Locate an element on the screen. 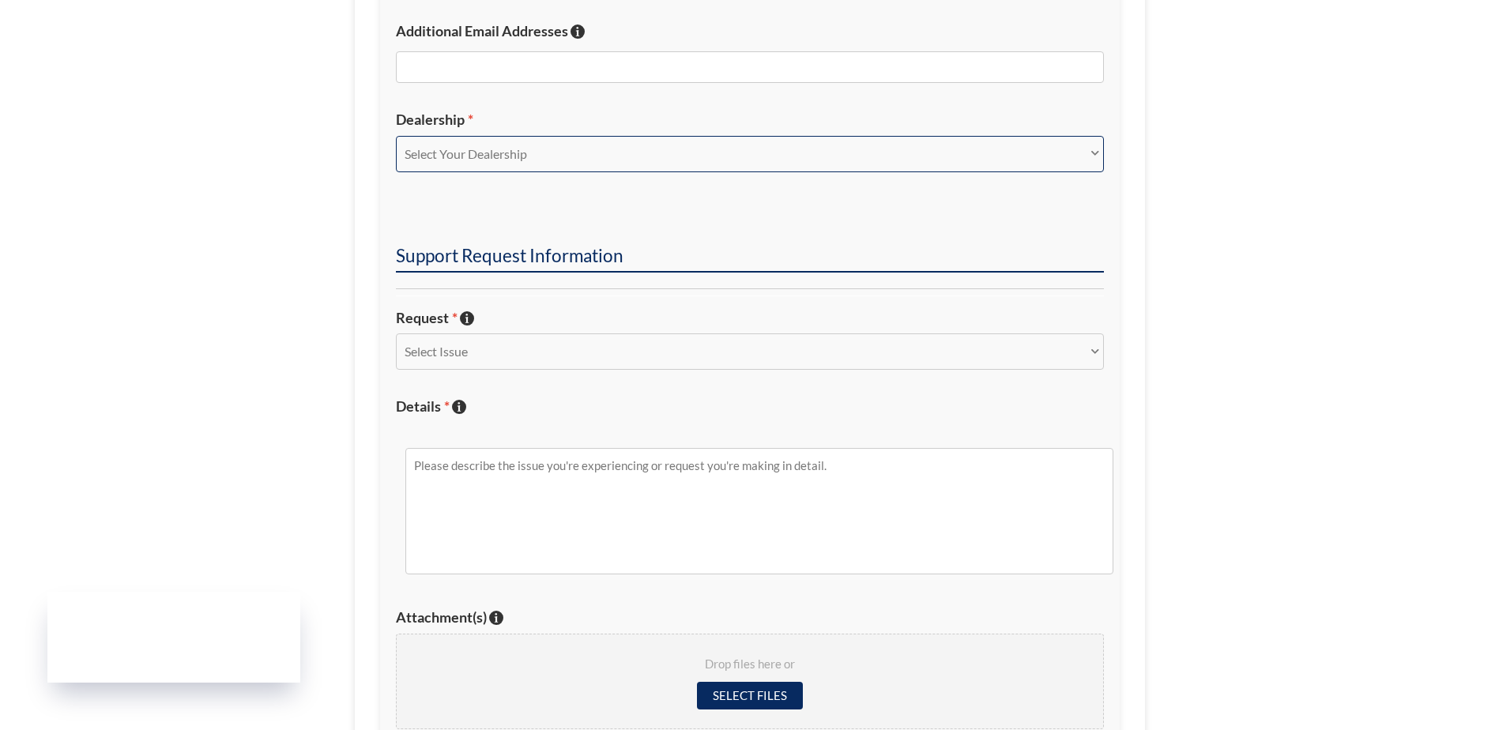 The image size is (1499, 730). h2: Support Request Information is located at coordinates (750, 258).